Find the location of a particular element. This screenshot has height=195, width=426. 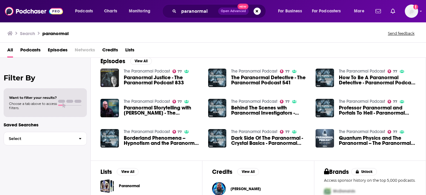

span: Logged in as emma.garth is located at coordinates (411, 11).